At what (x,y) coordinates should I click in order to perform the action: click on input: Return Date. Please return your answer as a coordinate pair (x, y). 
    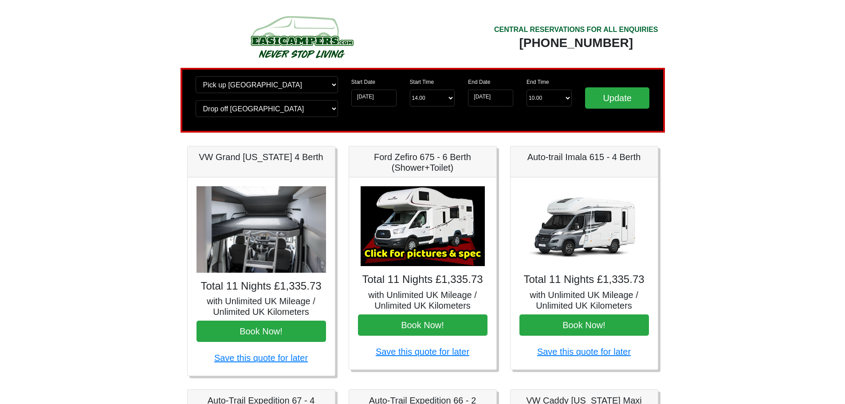
    Looking at the image, I should click on (491, 98).